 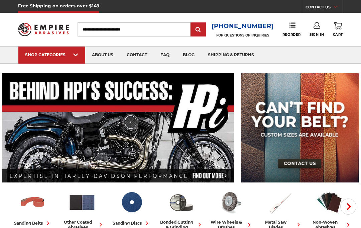 What do you see at coordinates (324, 8) in the screenshot?
I see `a: CONTACT US` at bounding box center [324, 8].